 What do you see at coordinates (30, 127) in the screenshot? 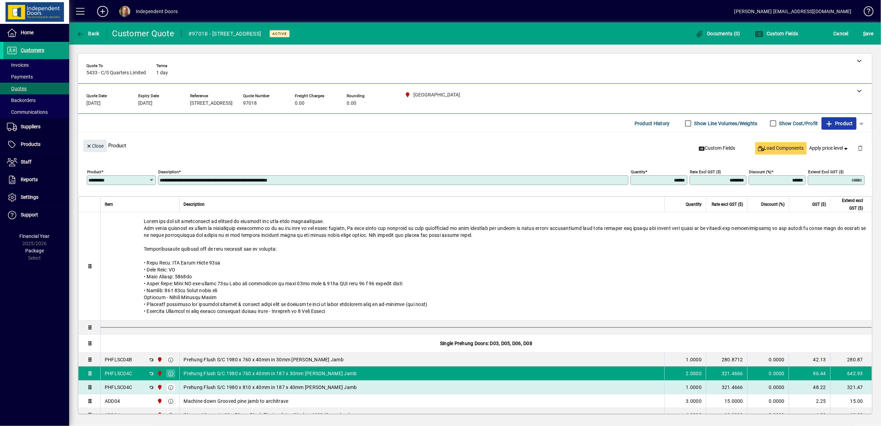
I see `span: Suppliers` at bounding box center [30, 127].